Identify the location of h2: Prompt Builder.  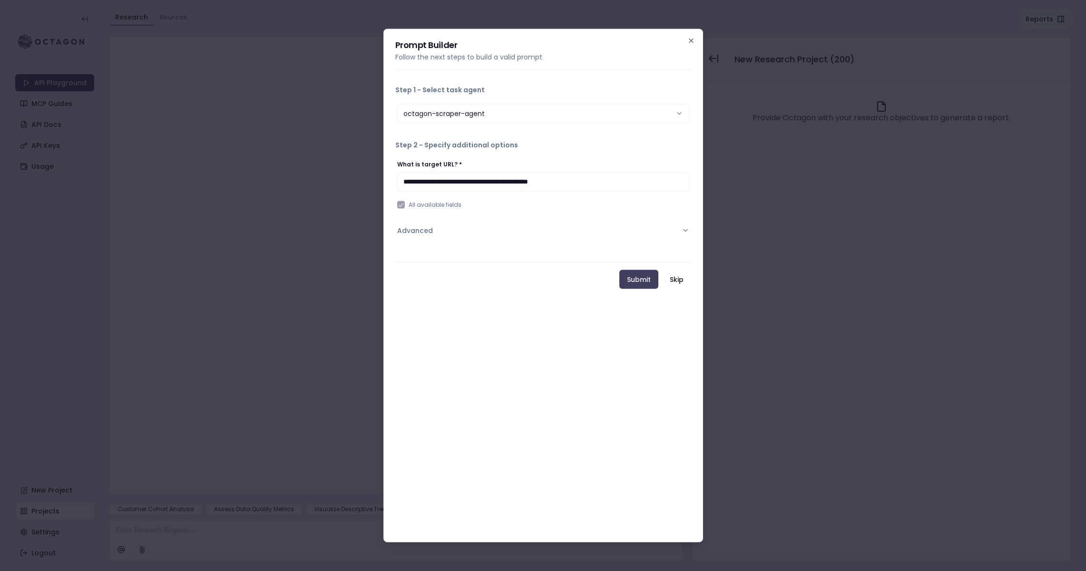
(543, 45).